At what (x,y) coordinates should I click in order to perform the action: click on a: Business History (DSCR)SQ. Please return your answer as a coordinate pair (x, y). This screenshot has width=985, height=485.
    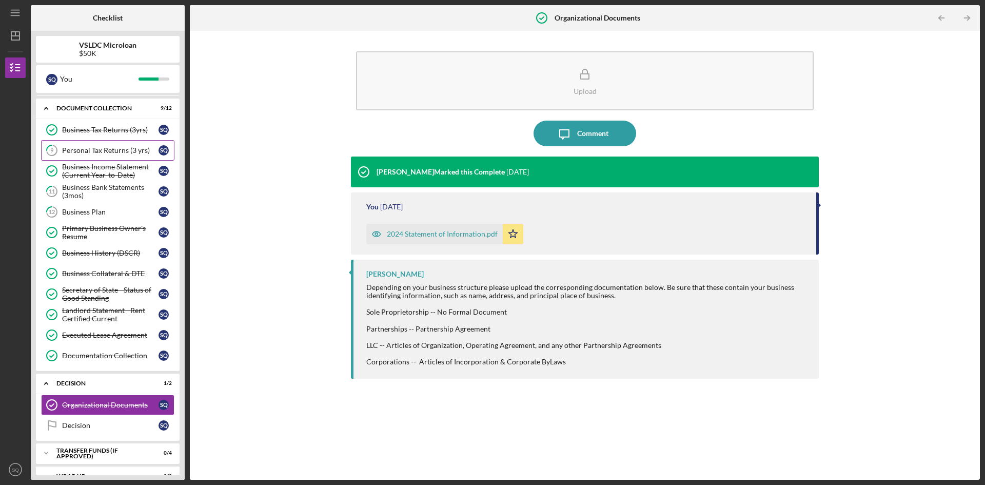
    Looking at the image, I should click on (108, 253).